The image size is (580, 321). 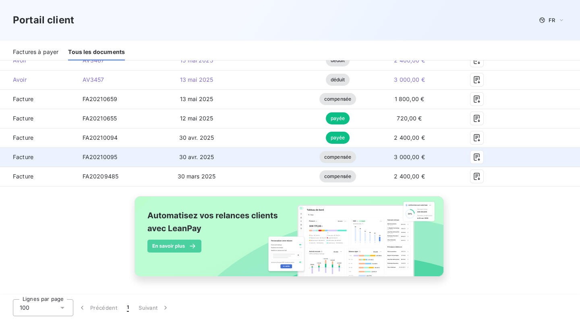 I want to click on span: FA20210659, so click(x=100, y=99).